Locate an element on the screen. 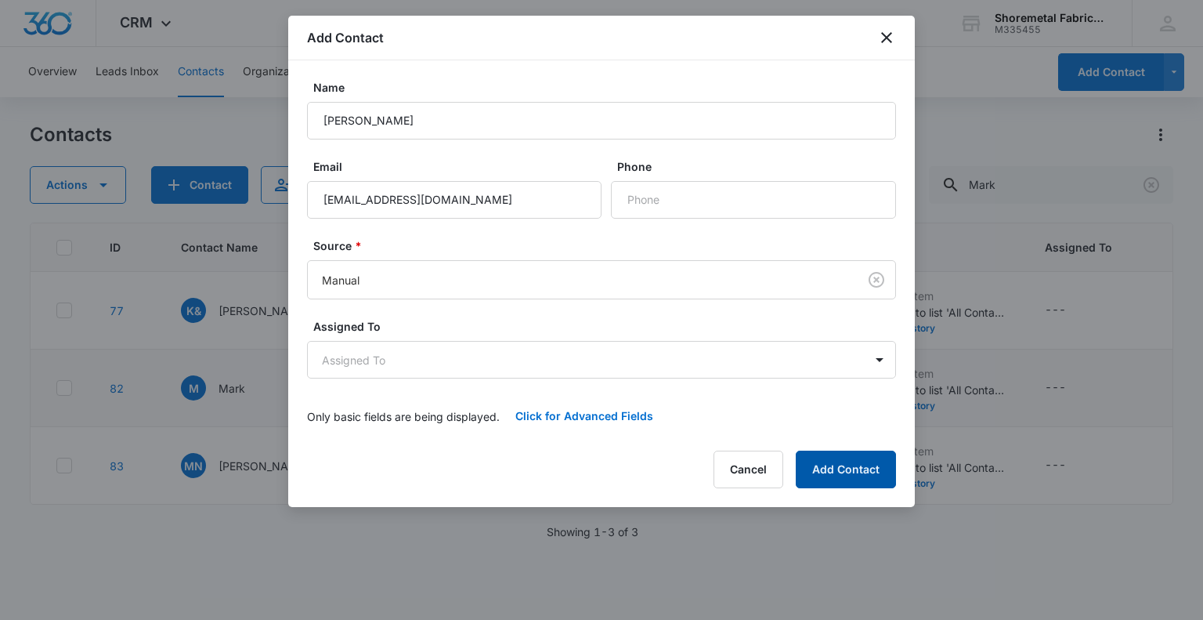  h1: Add Contact is located at coordinates (345, 38).